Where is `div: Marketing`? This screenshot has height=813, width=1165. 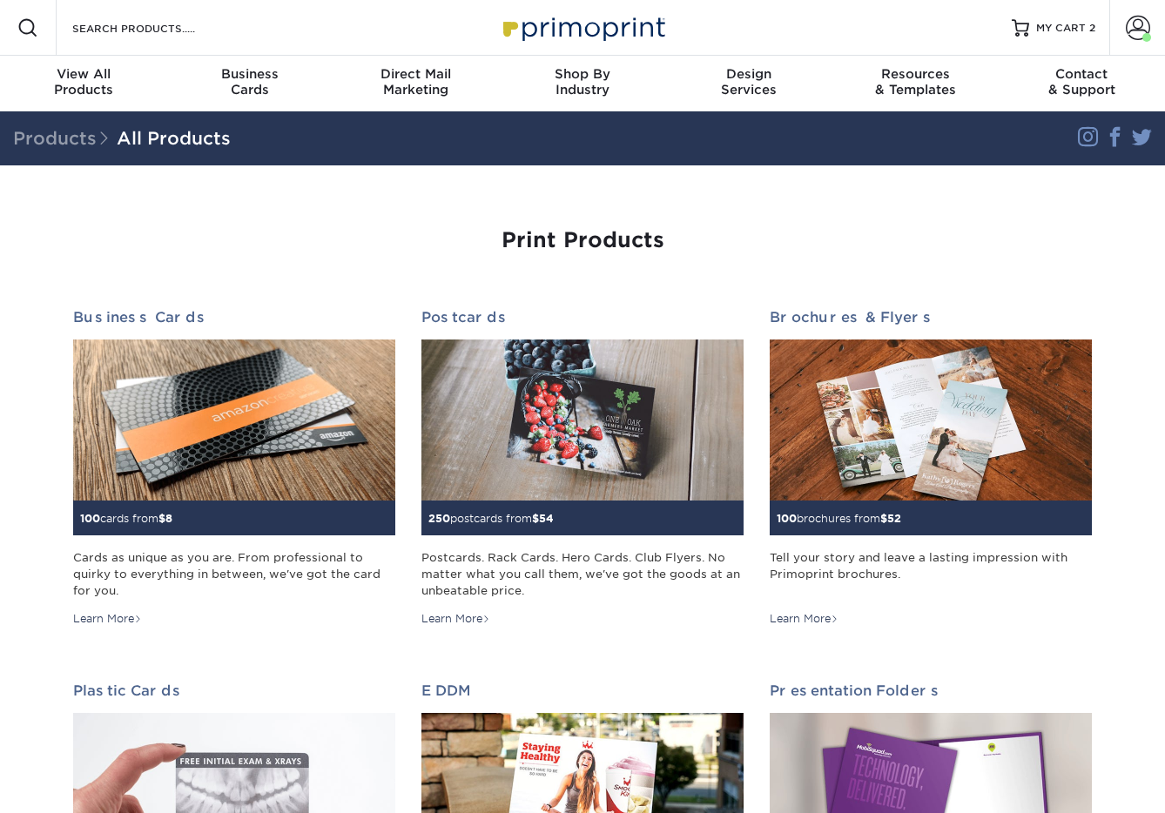
div: Marketing is located at coordinates (415, 82).